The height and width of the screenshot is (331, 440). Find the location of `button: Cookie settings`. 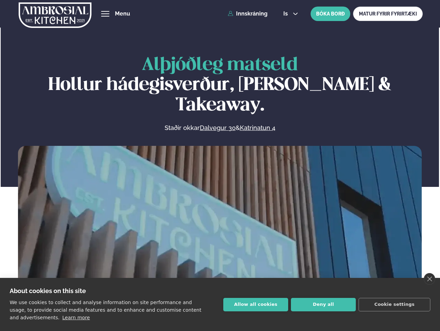

button: Cookie settings is located at coordinates (394, 305).